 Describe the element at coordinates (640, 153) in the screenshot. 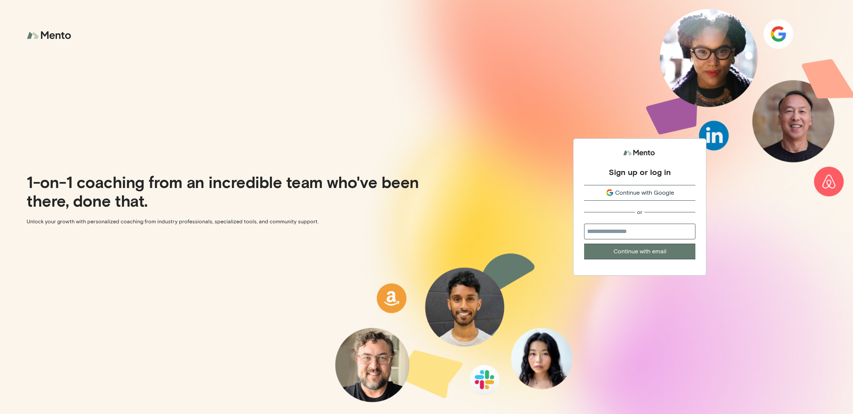

I see `img: logo.svg` at that location.